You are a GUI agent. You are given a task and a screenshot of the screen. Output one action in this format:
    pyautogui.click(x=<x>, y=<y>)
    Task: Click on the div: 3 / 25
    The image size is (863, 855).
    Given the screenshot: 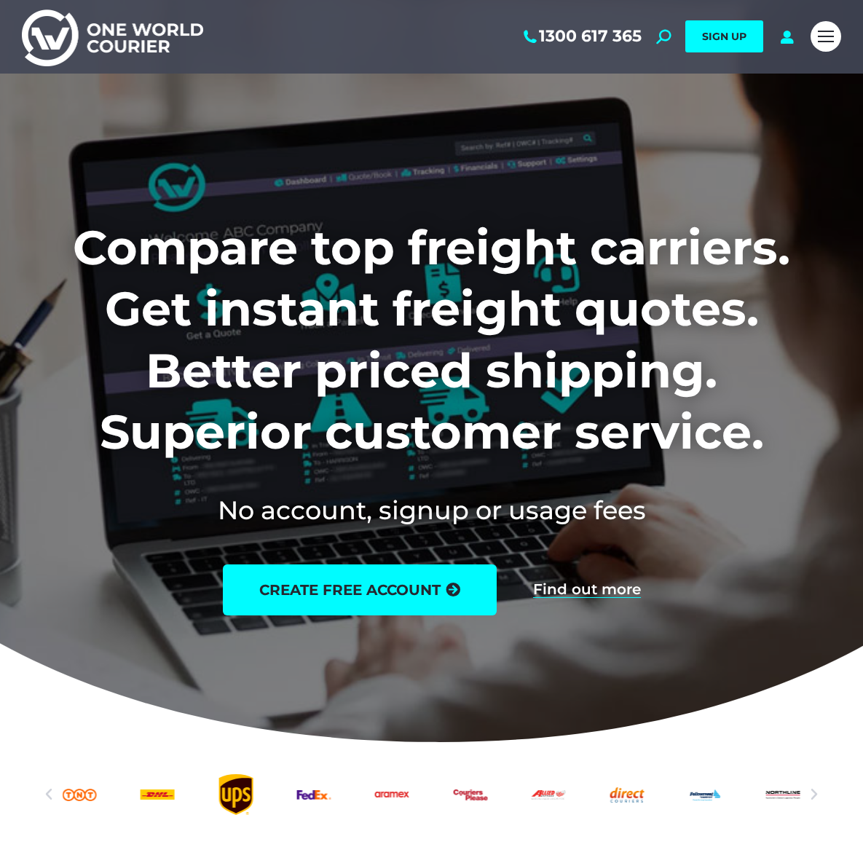 What is the action you would take?
    pyautogui.click(x=157, y=795)
    